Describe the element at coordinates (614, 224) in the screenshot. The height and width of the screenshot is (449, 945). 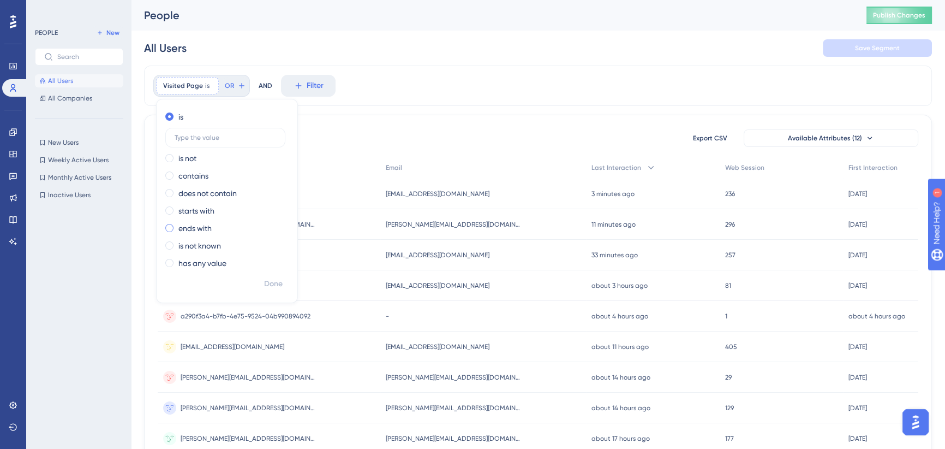
I see `time: 11 minutes ago` at that location.